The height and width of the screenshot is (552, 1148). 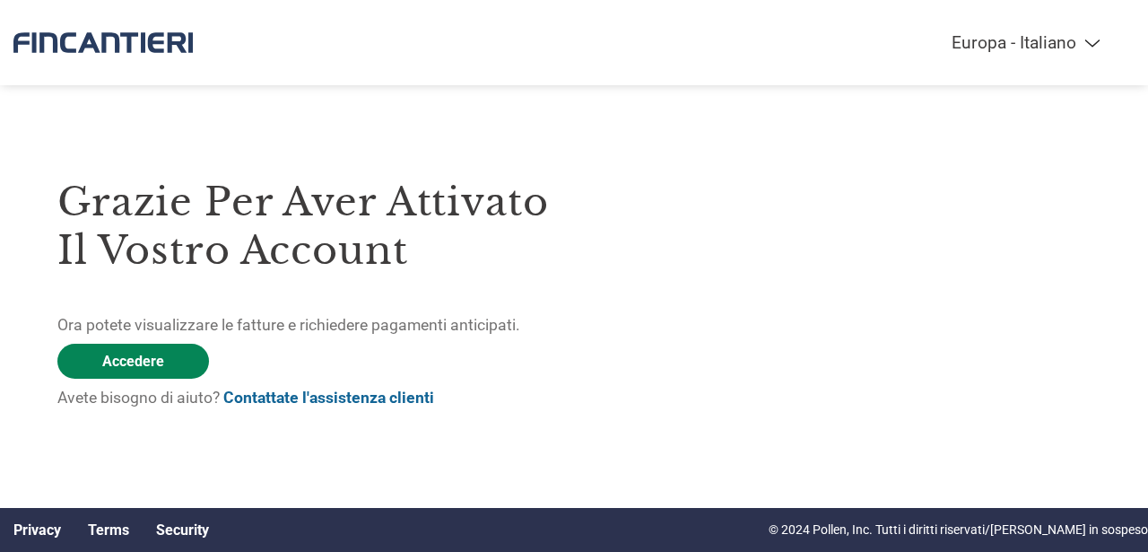 I want to click on a: Contattate l'assistenza clienti, so click(x=328, y=397).